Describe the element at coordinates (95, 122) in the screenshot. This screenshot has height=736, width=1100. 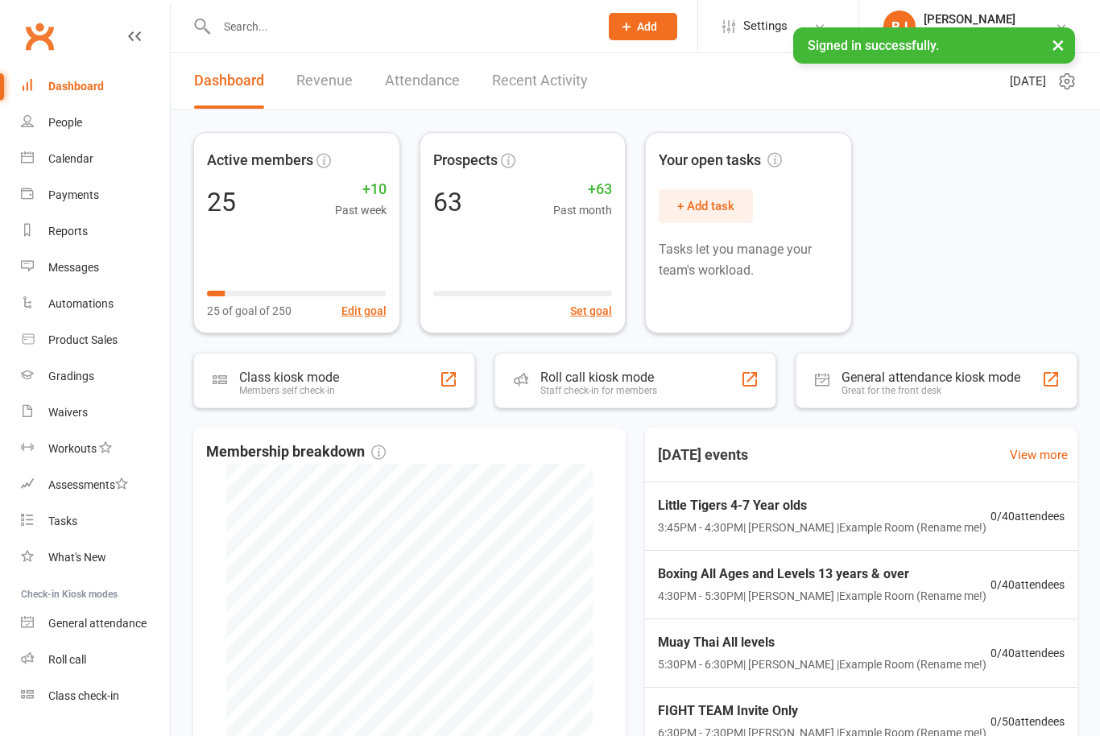
I see `a: People` at that location.